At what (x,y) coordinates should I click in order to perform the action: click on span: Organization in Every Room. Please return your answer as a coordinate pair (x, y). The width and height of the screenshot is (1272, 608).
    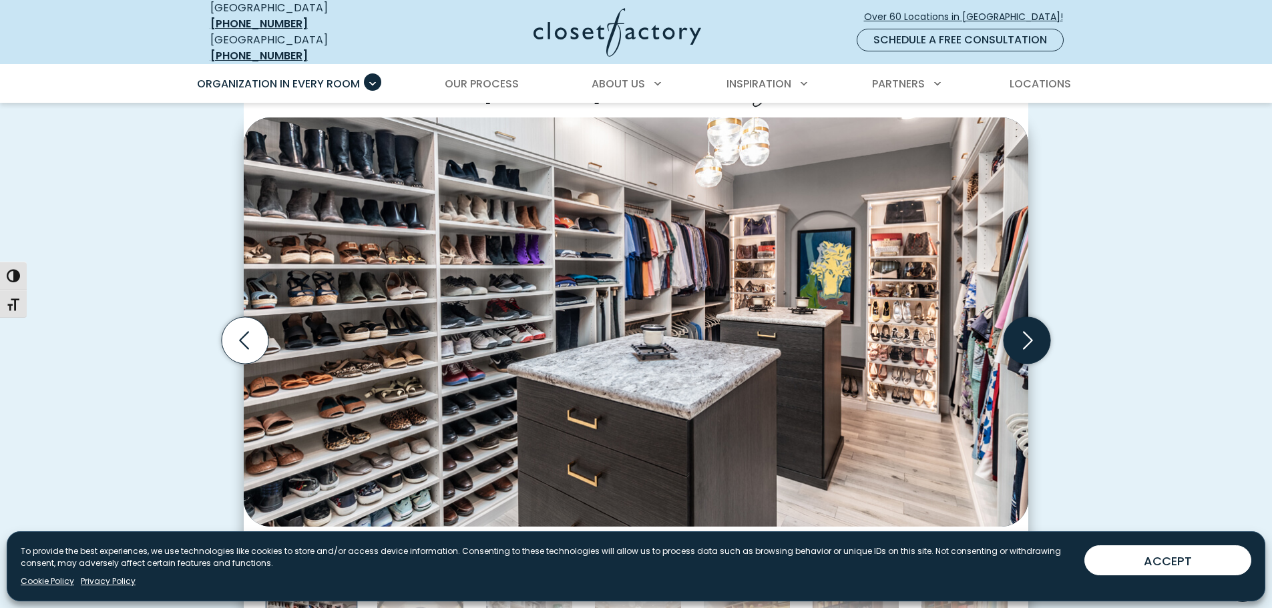
    Looking at the image, I should click on (279, 83).